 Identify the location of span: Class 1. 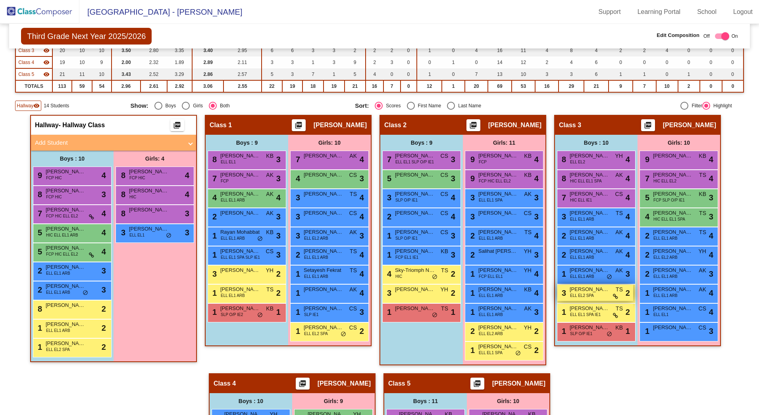
(221, 125).